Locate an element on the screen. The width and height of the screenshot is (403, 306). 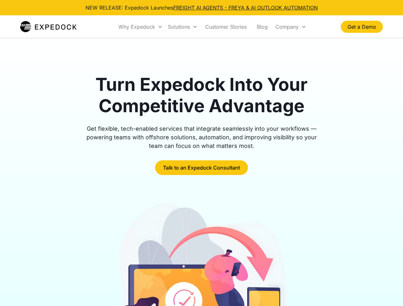
div: Chat Widget is located at coordinates (387, 291).